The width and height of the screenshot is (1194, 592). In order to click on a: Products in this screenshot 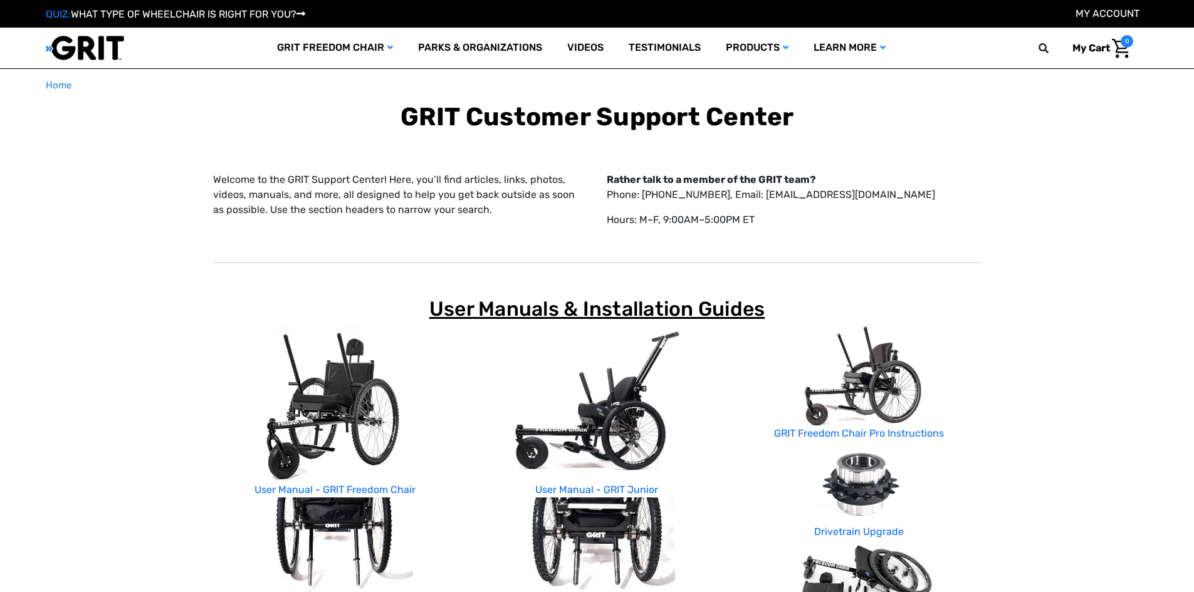, I will do `click(757, 48)`.